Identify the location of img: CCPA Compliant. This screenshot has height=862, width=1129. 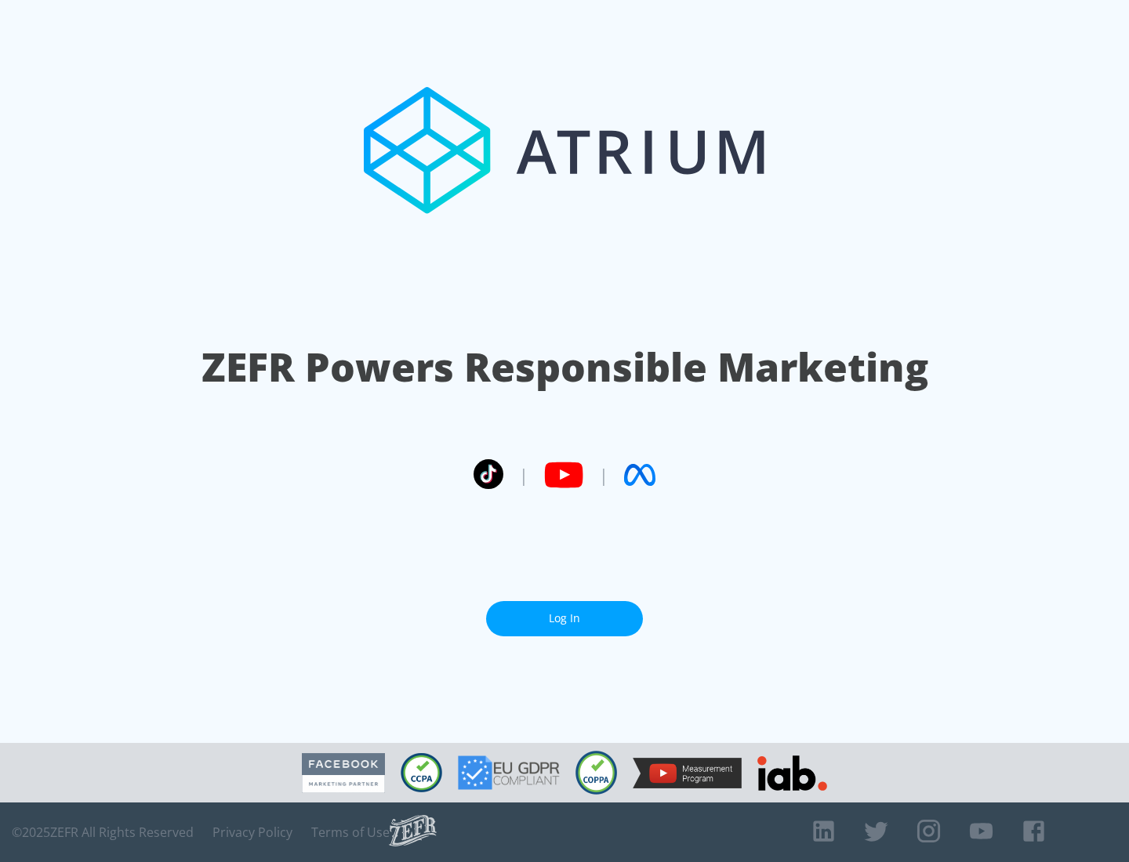
(421, 773).